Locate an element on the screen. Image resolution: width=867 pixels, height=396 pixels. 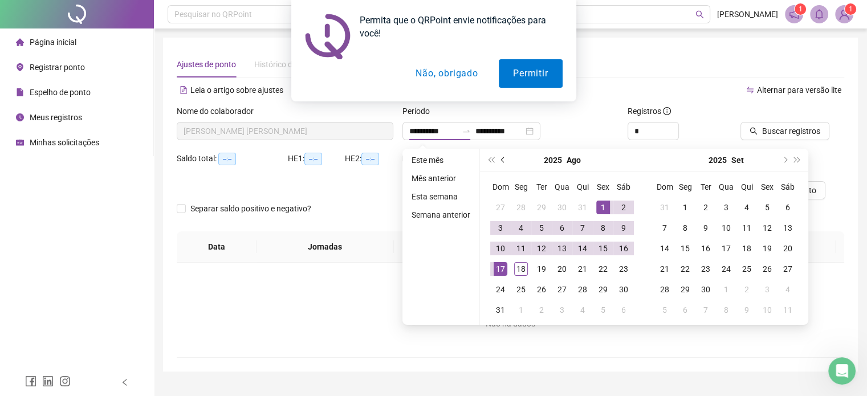
div: 16 is located at coordinates (706, 249).